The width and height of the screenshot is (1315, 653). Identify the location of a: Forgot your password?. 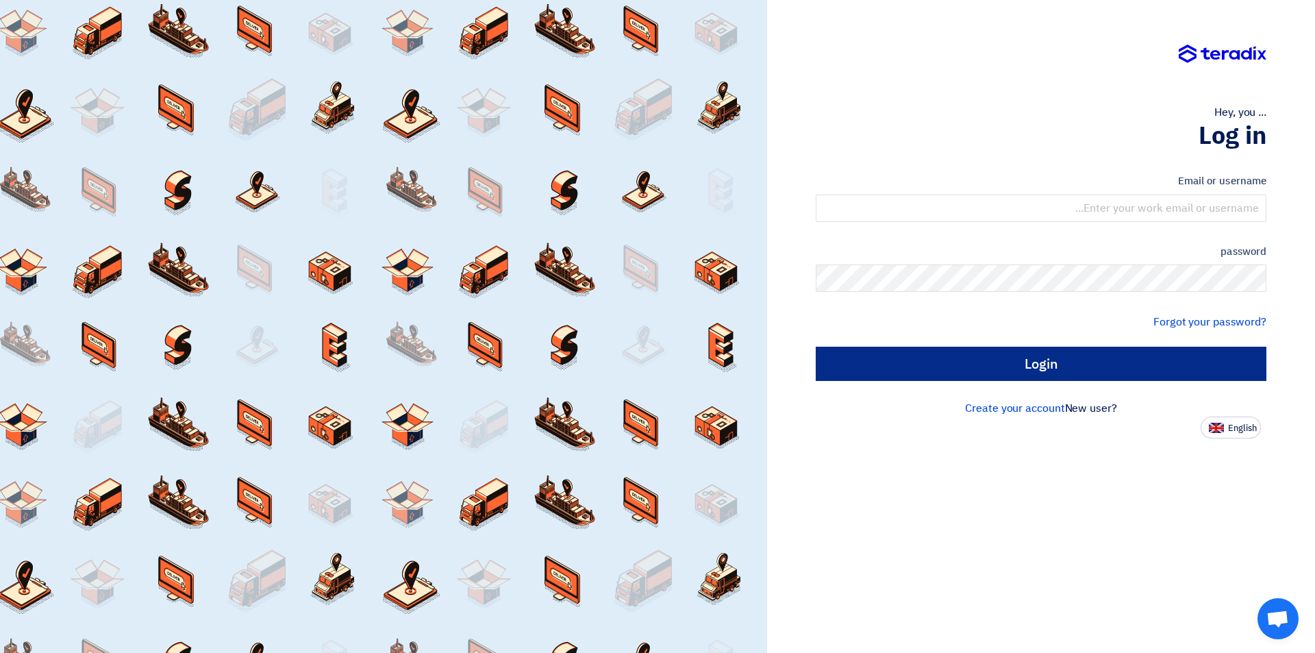
(1210, 322).